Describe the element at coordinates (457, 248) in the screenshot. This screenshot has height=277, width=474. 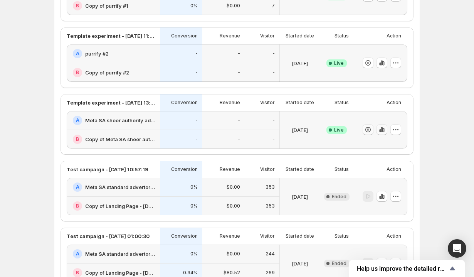
I see `div: Open Intercom Messenger` at that location.